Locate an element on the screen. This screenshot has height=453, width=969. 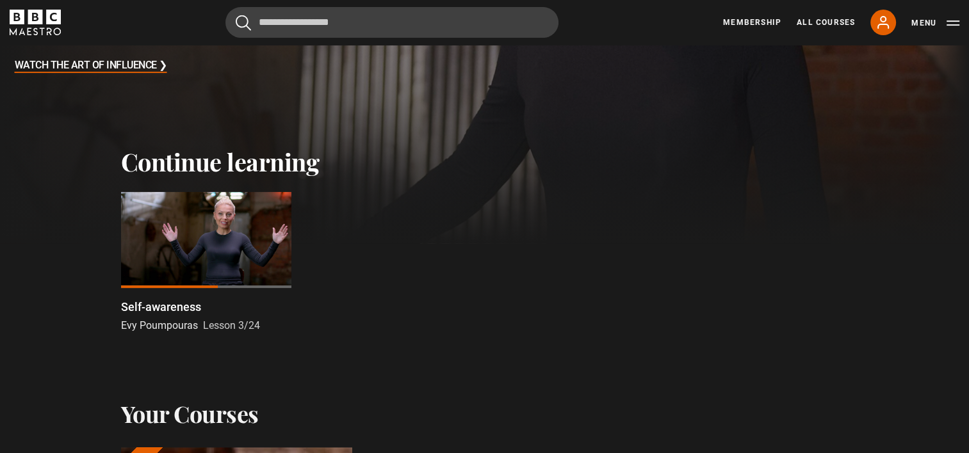
h2: Your Courses is located at coordinates (189, 414).